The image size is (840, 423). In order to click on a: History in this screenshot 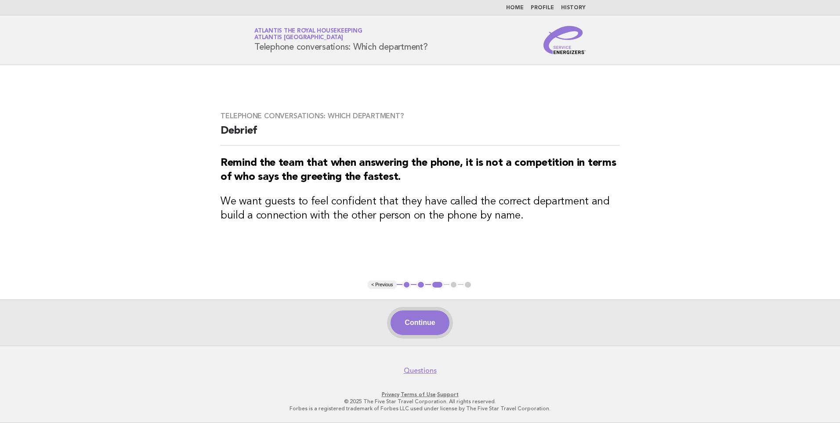, I will do `click(573, 8)`.